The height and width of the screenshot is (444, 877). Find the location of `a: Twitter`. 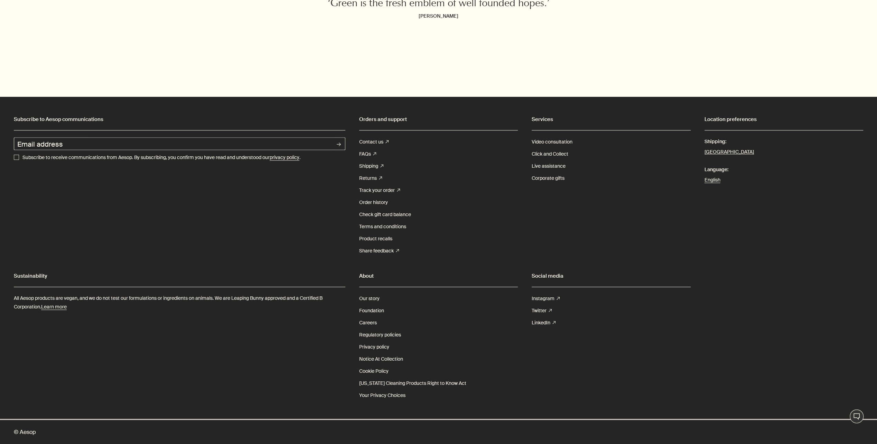

a: Twitter is located at coordinates (542, 310).